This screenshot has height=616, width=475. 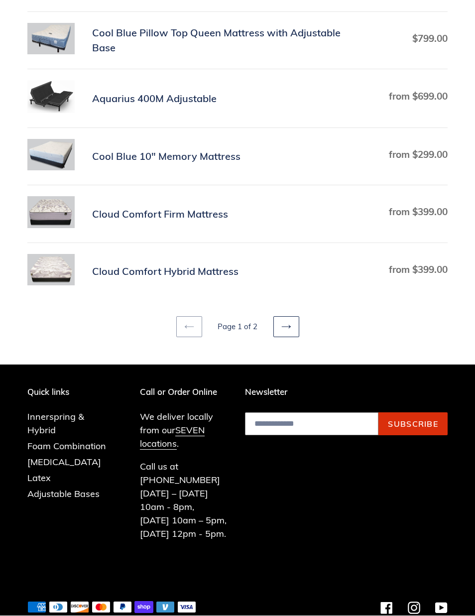 What do you see at coordinates (237, 214) in the screenshot?
I see `a: Cloud Comfort Firm Mattress` at bounding box center [237, 214].